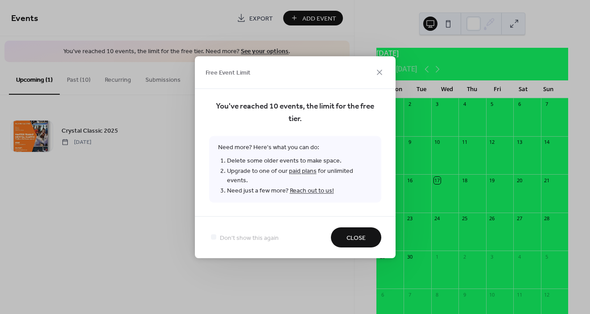  Describe the element at coordinates (303, 170) in the screenshot. I see `a: paid plans` at that location.